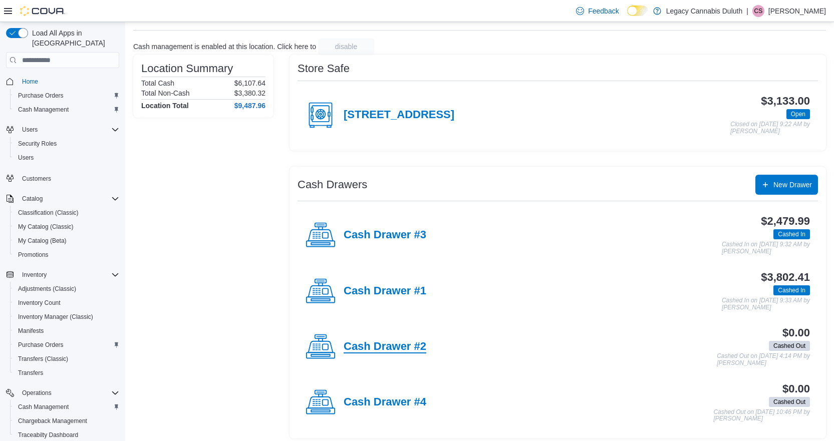 The image size is (834, 441). I want to click on a: Classification (Classic), so click(48, 213).